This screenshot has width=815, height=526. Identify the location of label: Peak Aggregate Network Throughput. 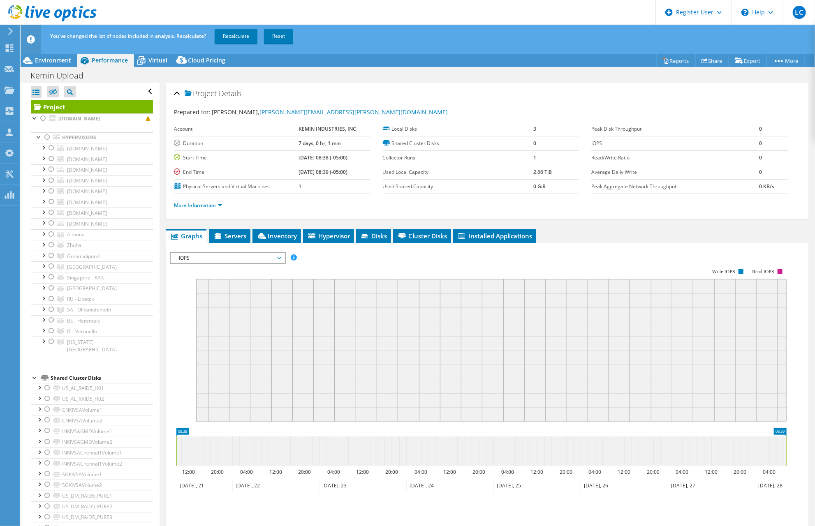
(675, 187).